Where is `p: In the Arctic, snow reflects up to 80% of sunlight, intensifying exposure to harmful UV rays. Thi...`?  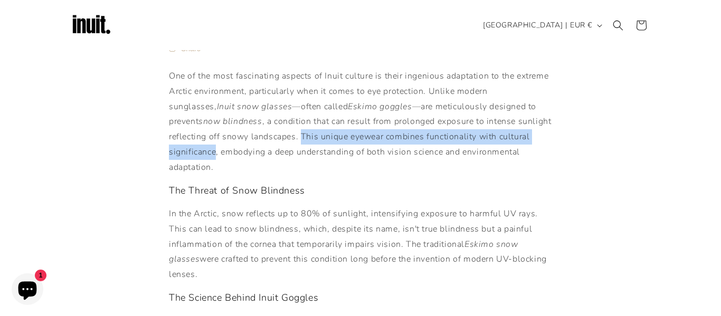
p: In the Arctic, snow reflects up to 80% of sunlight, intensifying exposure to harmful UV rays. Thi... is located at coordinates (360, 244).